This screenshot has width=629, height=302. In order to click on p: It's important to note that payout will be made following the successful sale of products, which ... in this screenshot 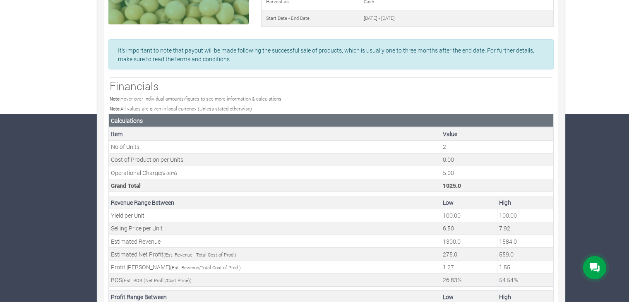, I will do `click(331, 55)`.